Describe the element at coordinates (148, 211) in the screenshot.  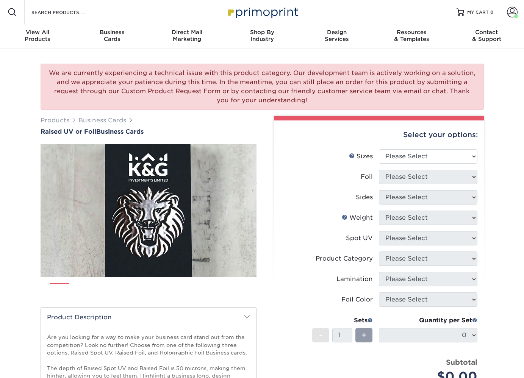
I see `img: Raised UV or Foil 01` at that location.